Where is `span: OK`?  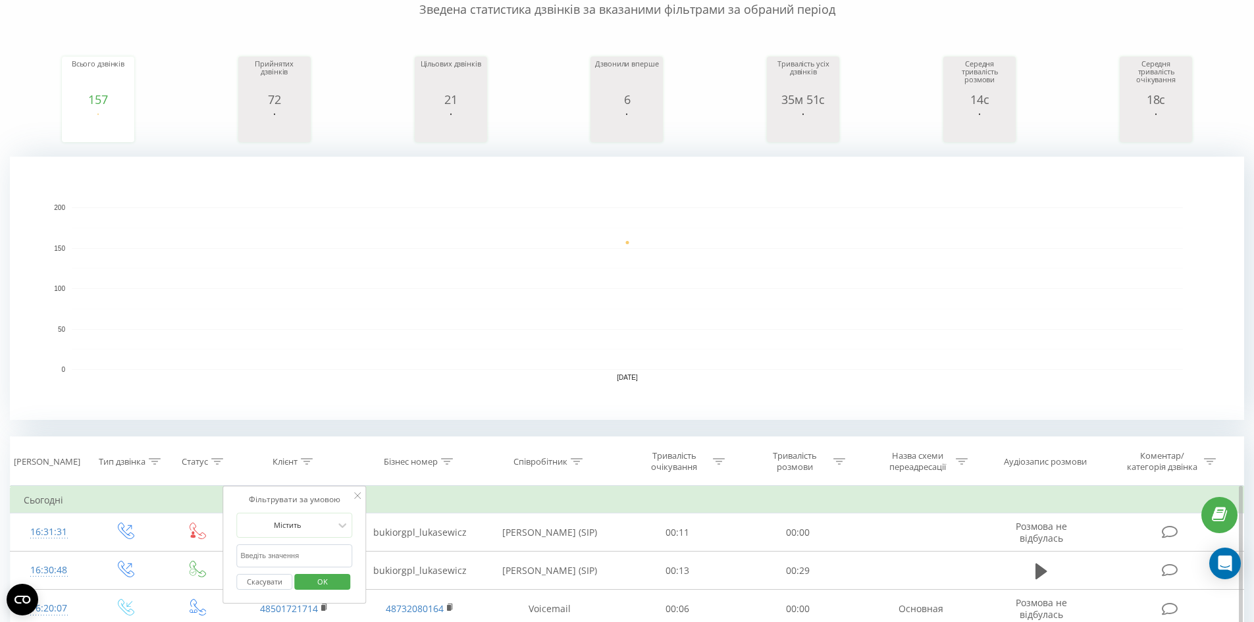 span: OK is located at coordinates (323, 581).